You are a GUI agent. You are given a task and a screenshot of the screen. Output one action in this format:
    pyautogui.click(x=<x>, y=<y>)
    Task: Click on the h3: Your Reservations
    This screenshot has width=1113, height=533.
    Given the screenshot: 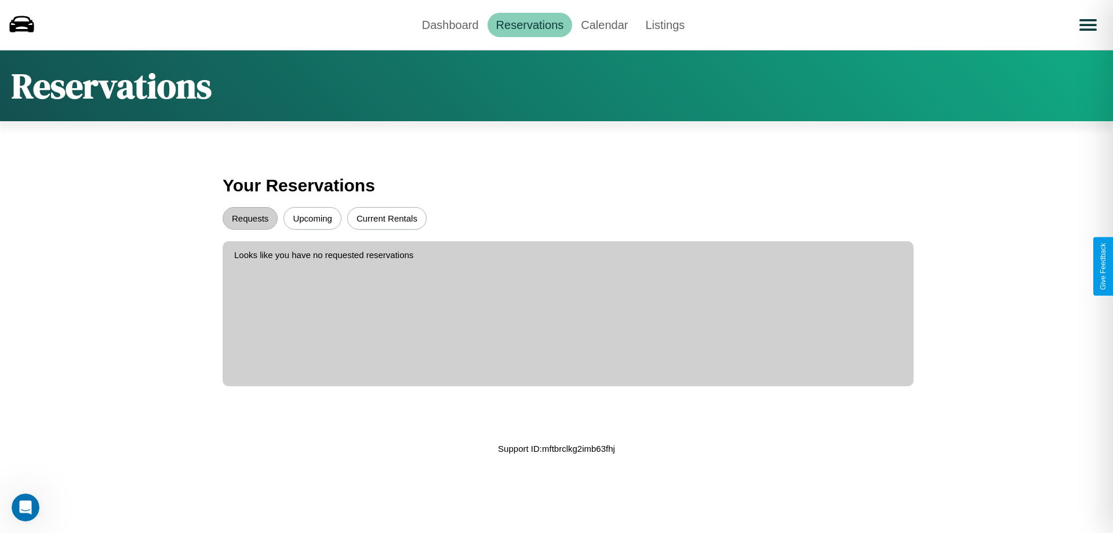 What is the action you would take?
    pyautogui.click(x=556, y=185)
    